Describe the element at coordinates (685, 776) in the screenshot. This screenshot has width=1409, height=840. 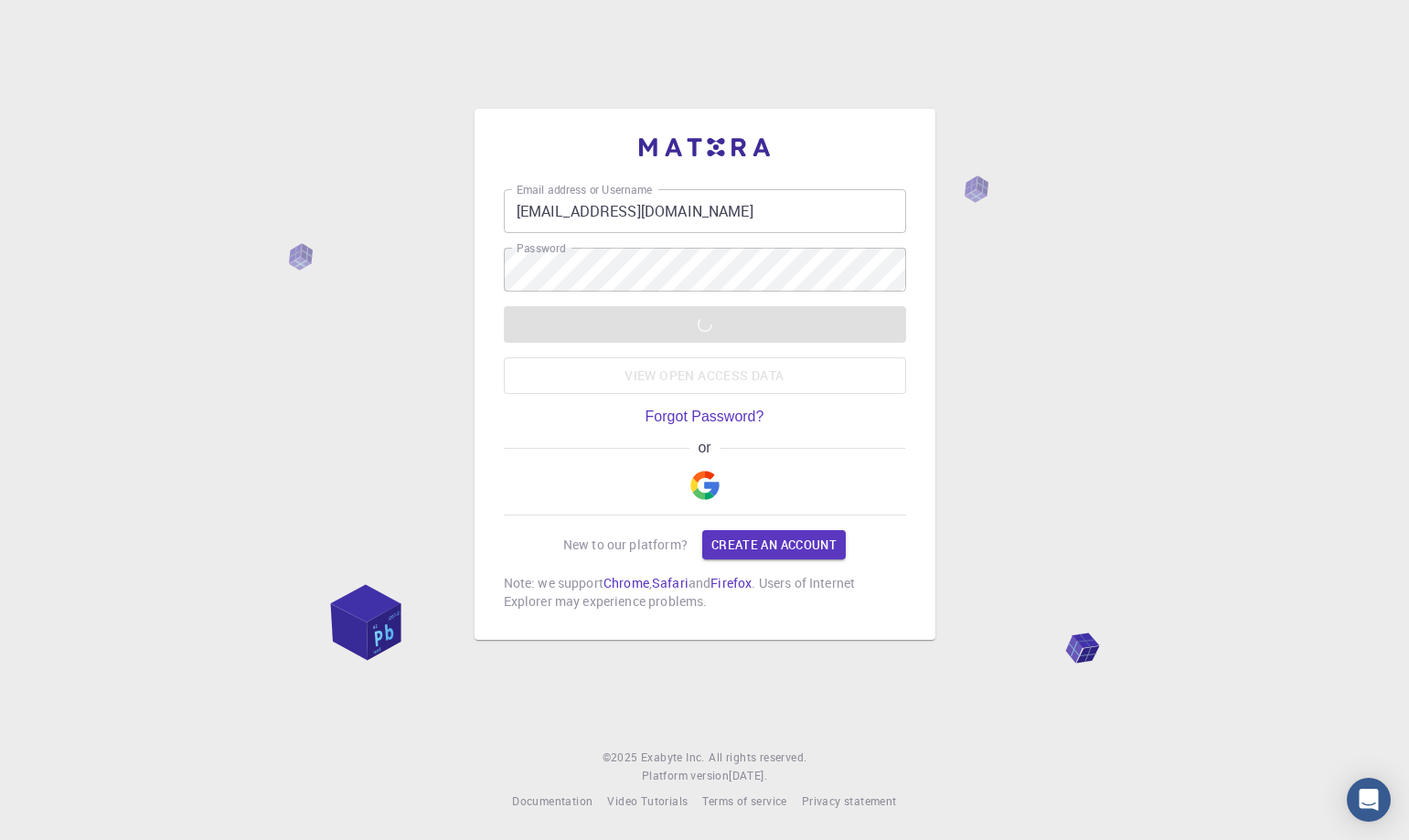
I see `span: Platform version` at that location.